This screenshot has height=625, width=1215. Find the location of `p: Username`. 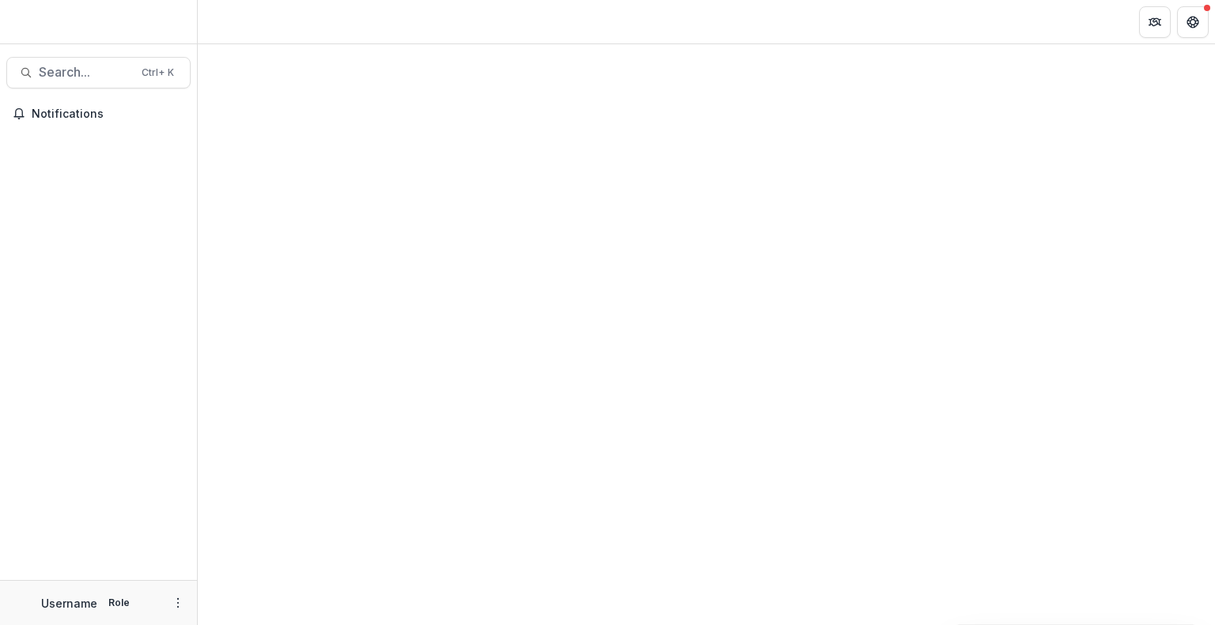

p: Username is located at coordinates (69, 603).